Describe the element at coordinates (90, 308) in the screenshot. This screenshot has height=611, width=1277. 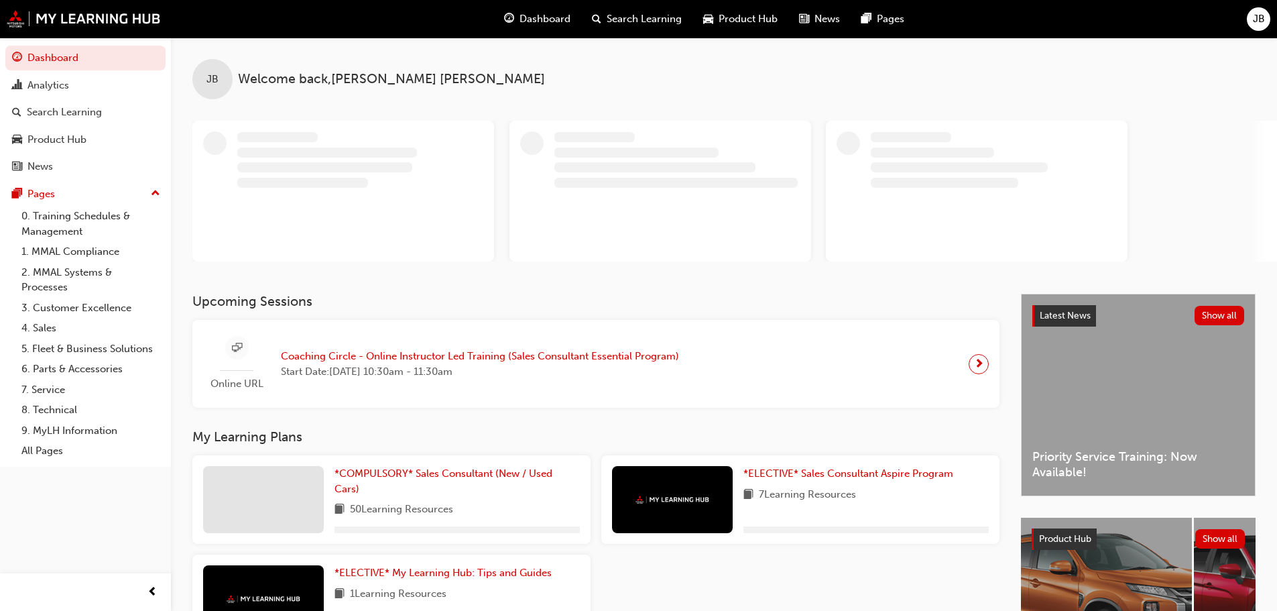
I see `a: 3. Customer Excellence` at that location.